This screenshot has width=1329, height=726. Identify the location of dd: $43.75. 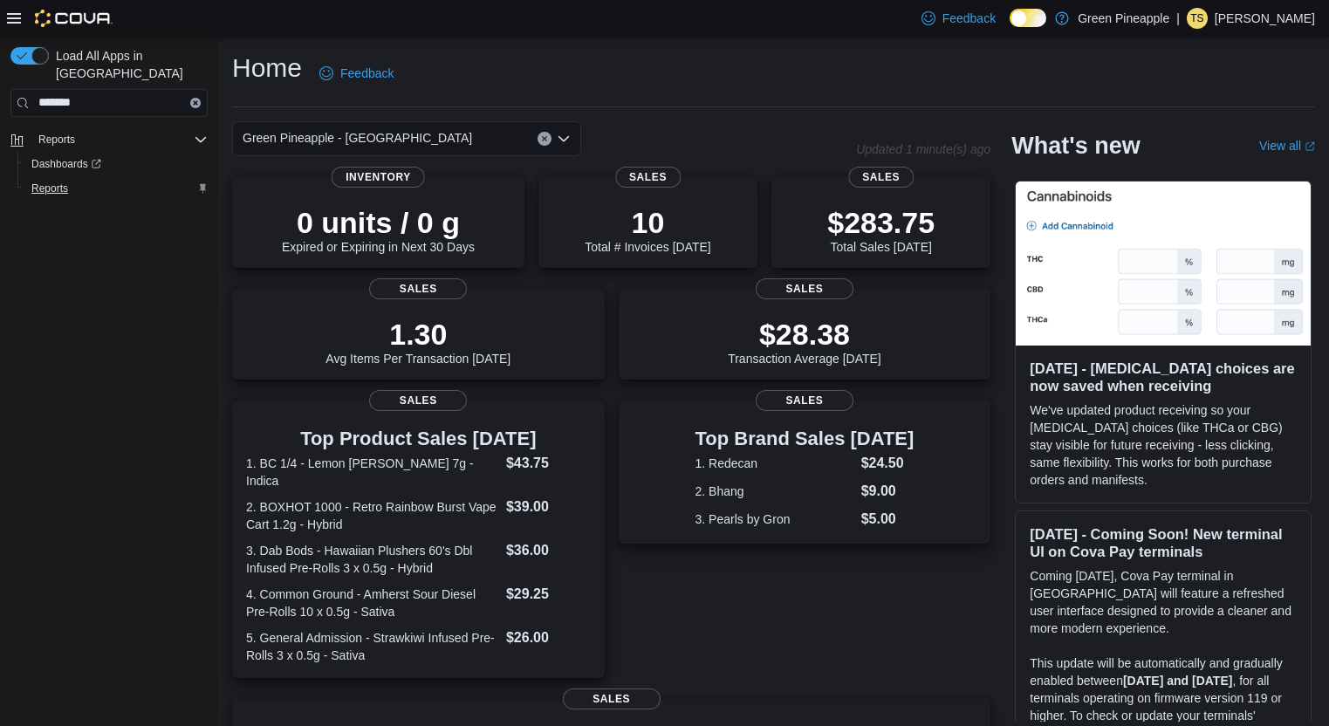
(548, 463).